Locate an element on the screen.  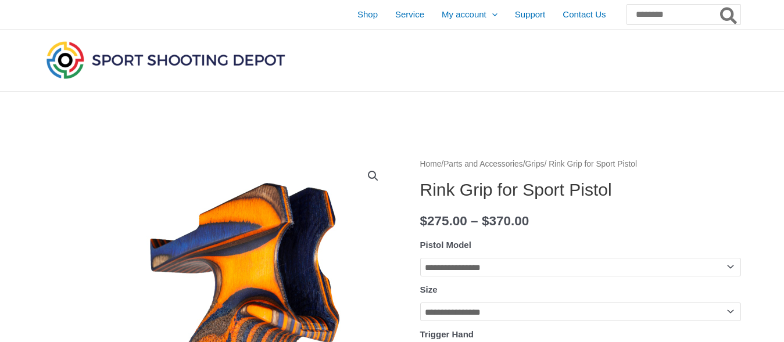
bdi: 370.00 is located at coordinates (505, 221).